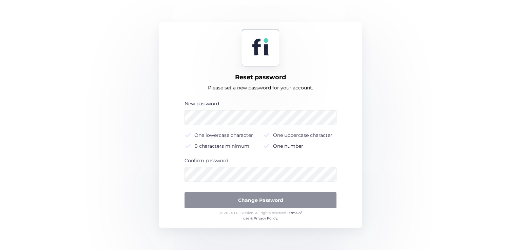 The height and width of the screenshot is (250, 521). Describe the element at coordinates (260, 216) in the screenshot. I see `div: © 2024 FullSession. All rights reserved.` at that location.